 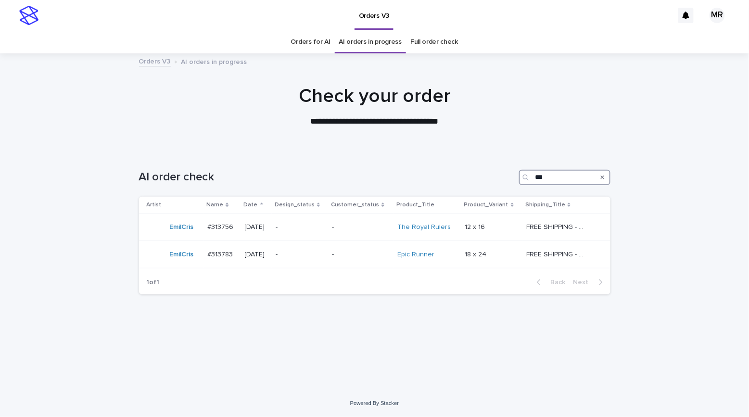 I want to click on div: Search, so click(x=565, y=178).